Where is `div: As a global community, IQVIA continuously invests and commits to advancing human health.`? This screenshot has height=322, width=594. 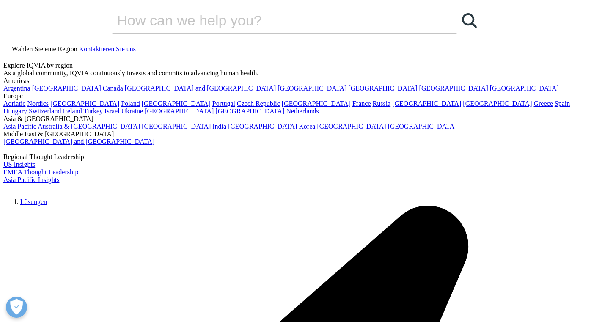
div: As a global community, IQVIA continuously invests and commits to advancing human health. is located at coordinates (297, 73).